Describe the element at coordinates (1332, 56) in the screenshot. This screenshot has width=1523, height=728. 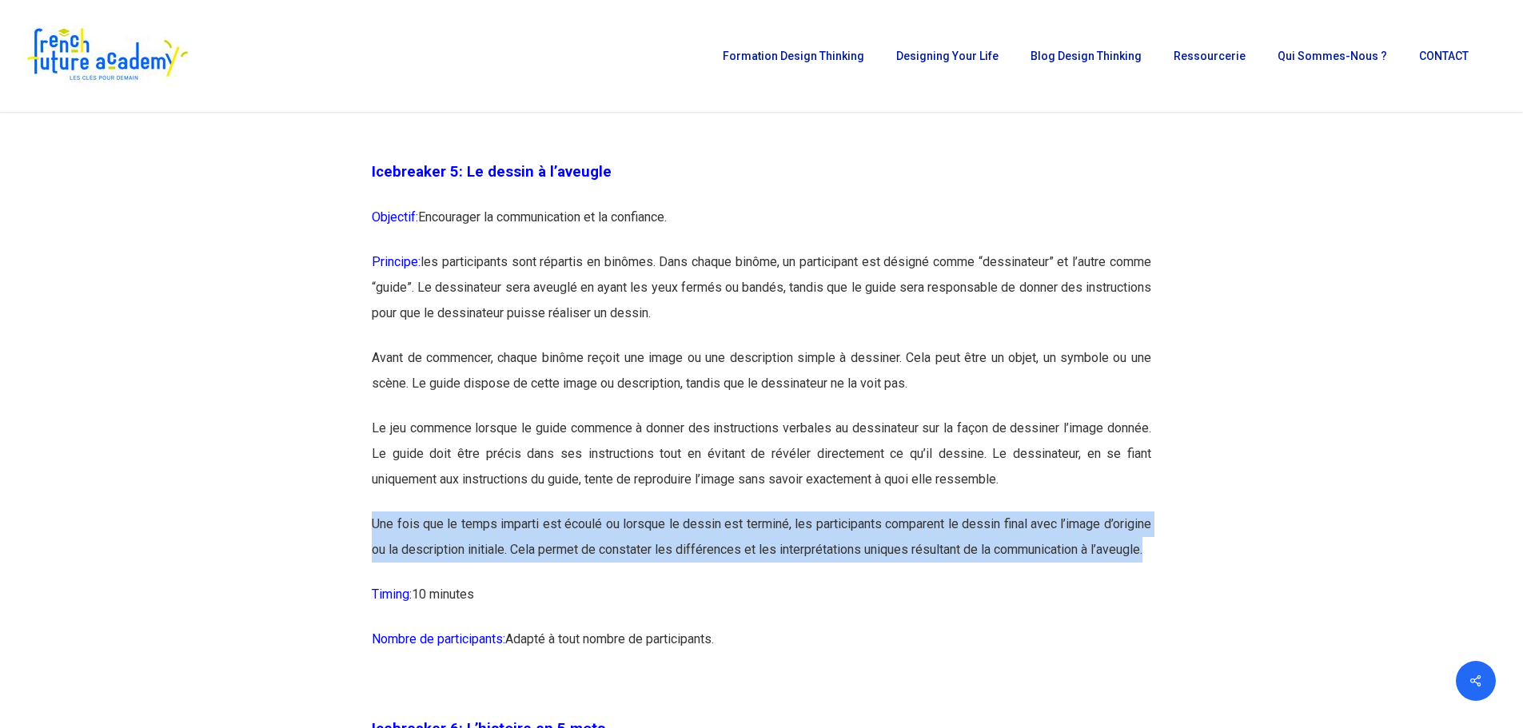
I see `span: Qui sommes-nous ?` at that location.